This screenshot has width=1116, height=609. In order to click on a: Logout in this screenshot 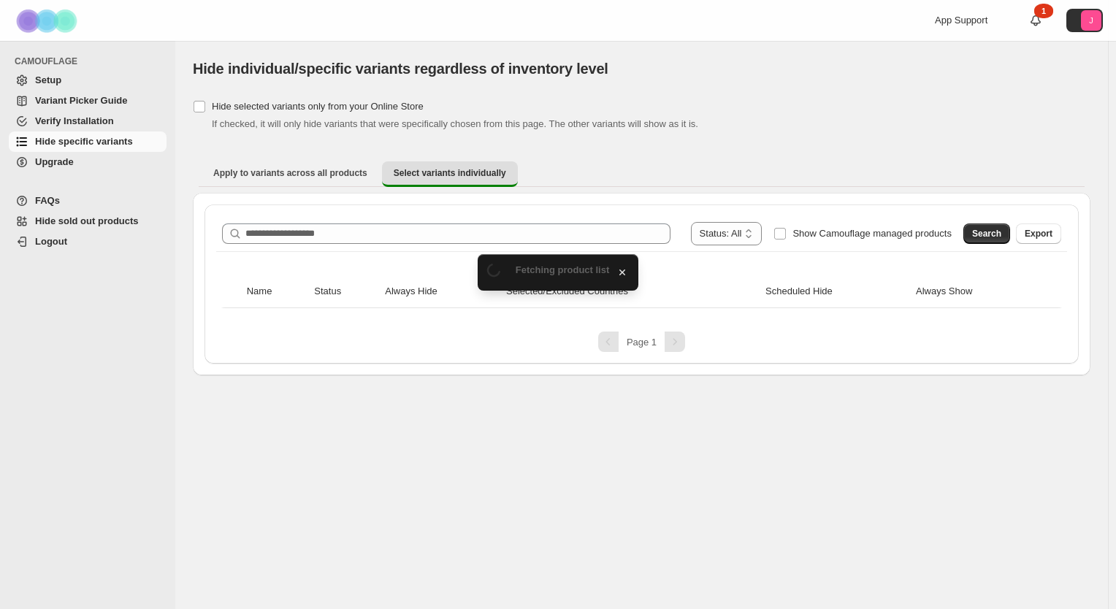, I will do `click(88, 242)`.